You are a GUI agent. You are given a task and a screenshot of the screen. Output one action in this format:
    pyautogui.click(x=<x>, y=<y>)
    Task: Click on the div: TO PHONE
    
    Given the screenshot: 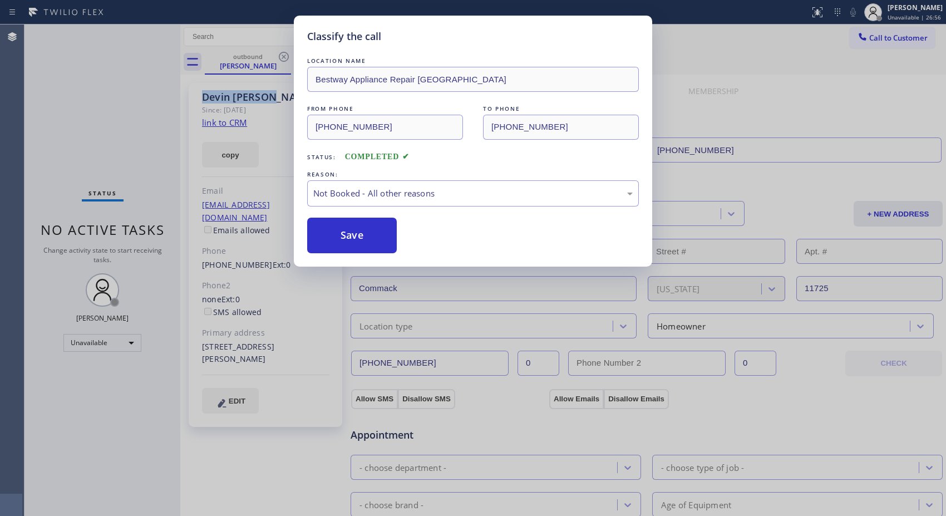 What is the action you would take?
    pyautogui.click(x=561, y=109)
    